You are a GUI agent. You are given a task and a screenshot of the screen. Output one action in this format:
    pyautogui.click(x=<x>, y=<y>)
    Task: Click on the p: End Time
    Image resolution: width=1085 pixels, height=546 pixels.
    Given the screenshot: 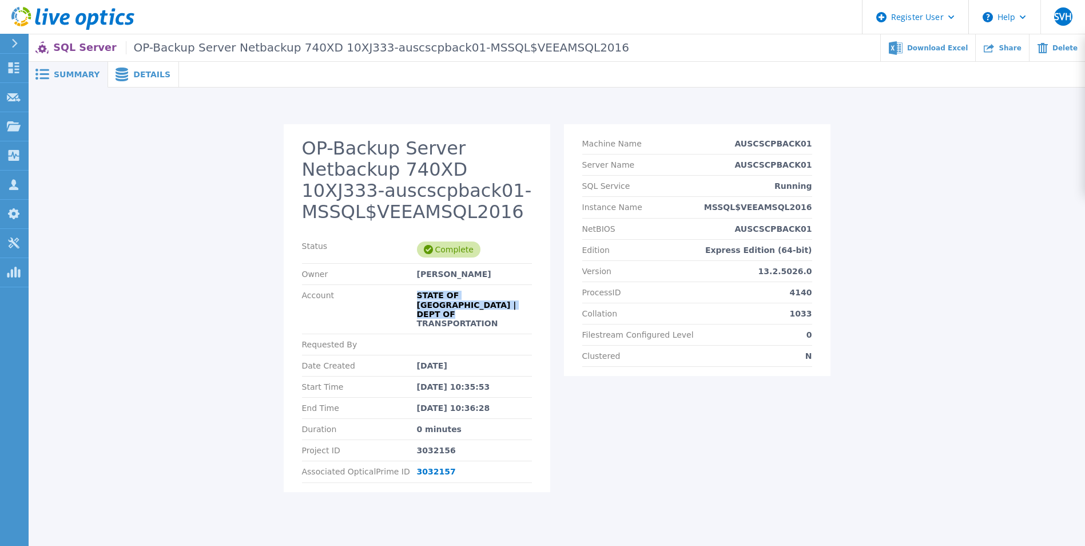 What is the action you would take?
    pyautogui.click(x=359, y=408)
    